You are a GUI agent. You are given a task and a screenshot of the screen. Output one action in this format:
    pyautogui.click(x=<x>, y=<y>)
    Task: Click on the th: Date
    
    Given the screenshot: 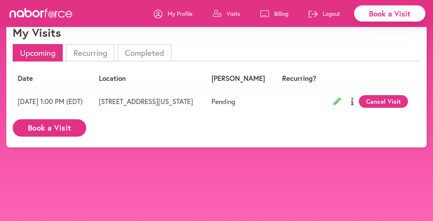 What is the action you would take?
    pyautogui.click(x=53, y=78)
    